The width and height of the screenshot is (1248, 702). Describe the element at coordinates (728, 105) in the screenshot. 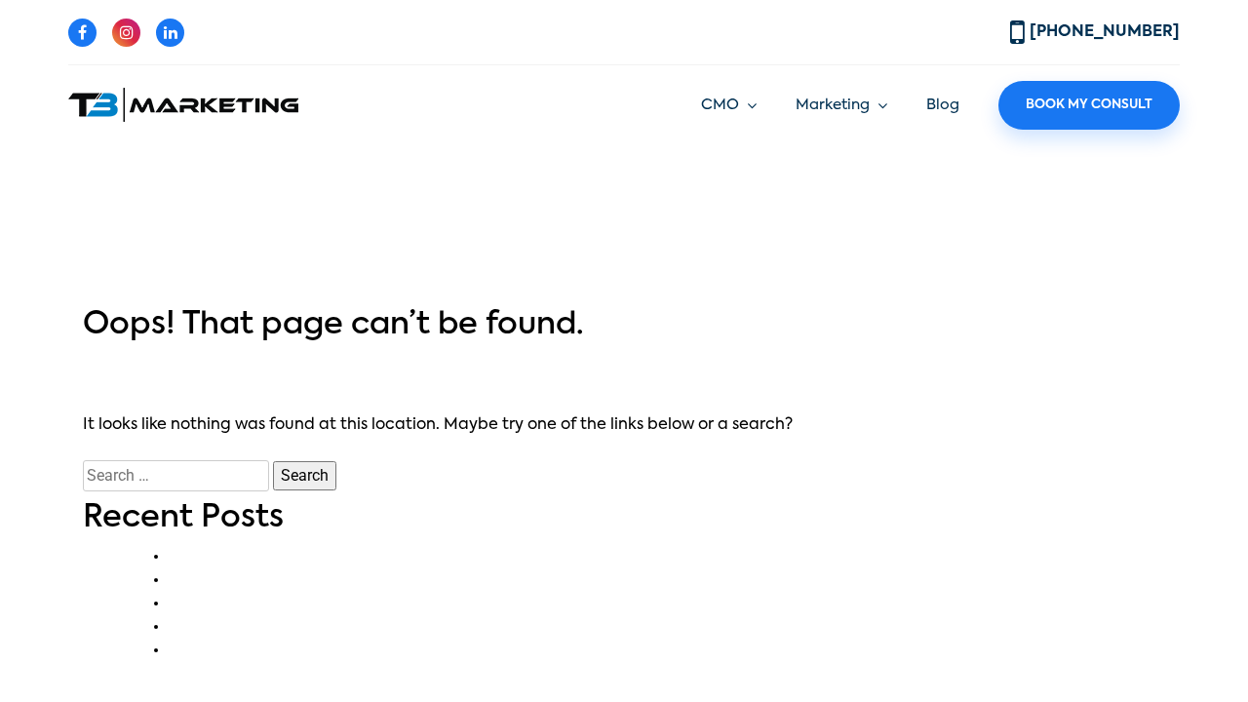

I see `a: CMO` at that location.